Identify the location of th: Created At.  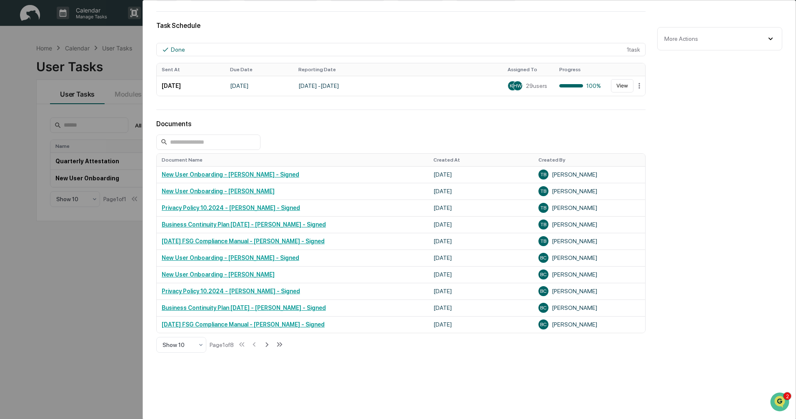
(481, 160).